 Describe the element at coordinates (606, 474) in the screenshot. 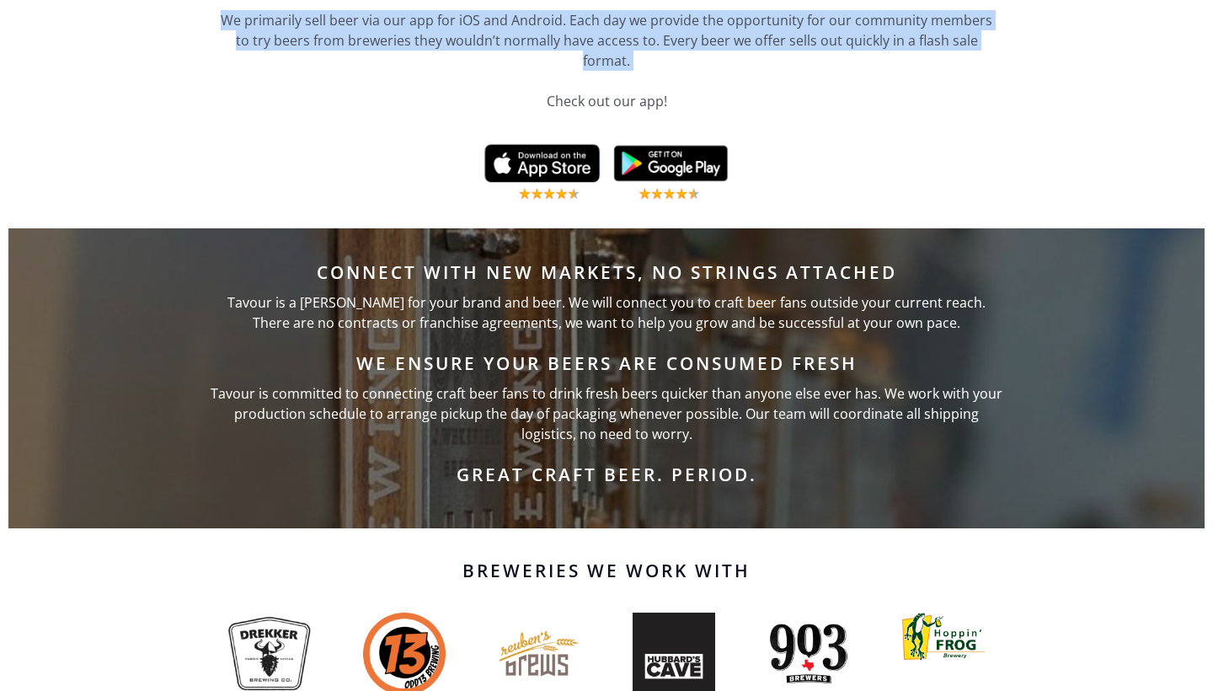

I see `h6: Great Craft Beer. Period.` at that location.